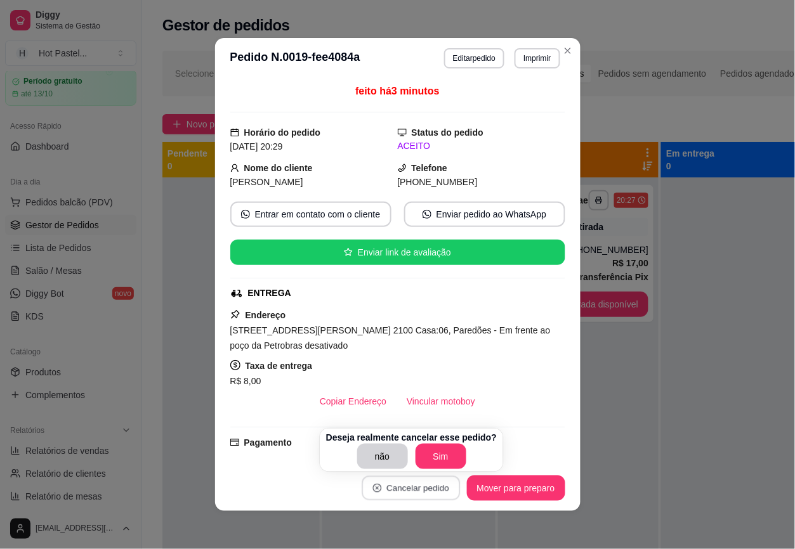 Image resolution: width=795 pixels, height=549 pixels. I want to click on span: calendar, so click(235, 133).